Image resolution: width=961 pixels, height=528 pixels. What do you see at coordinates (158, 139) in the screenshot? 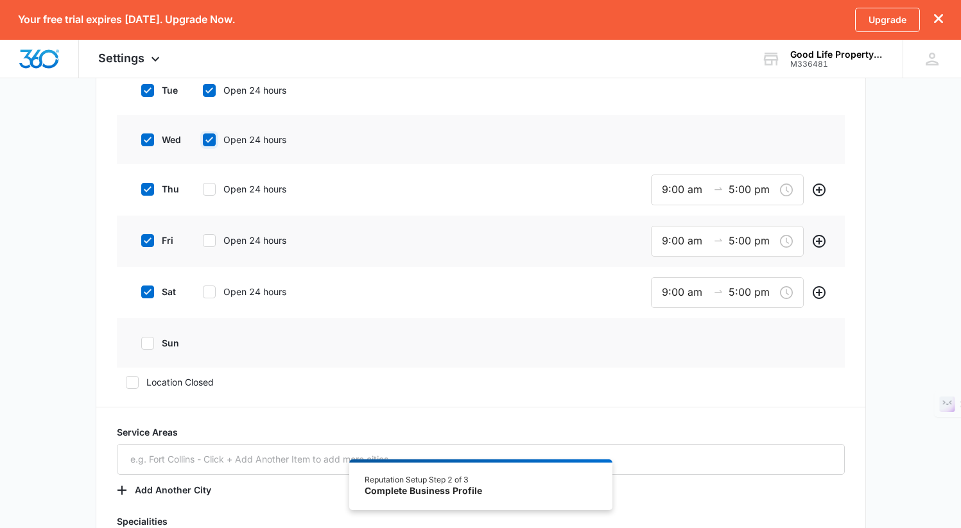
I see `label: wed` at bounding box center [158, 139].